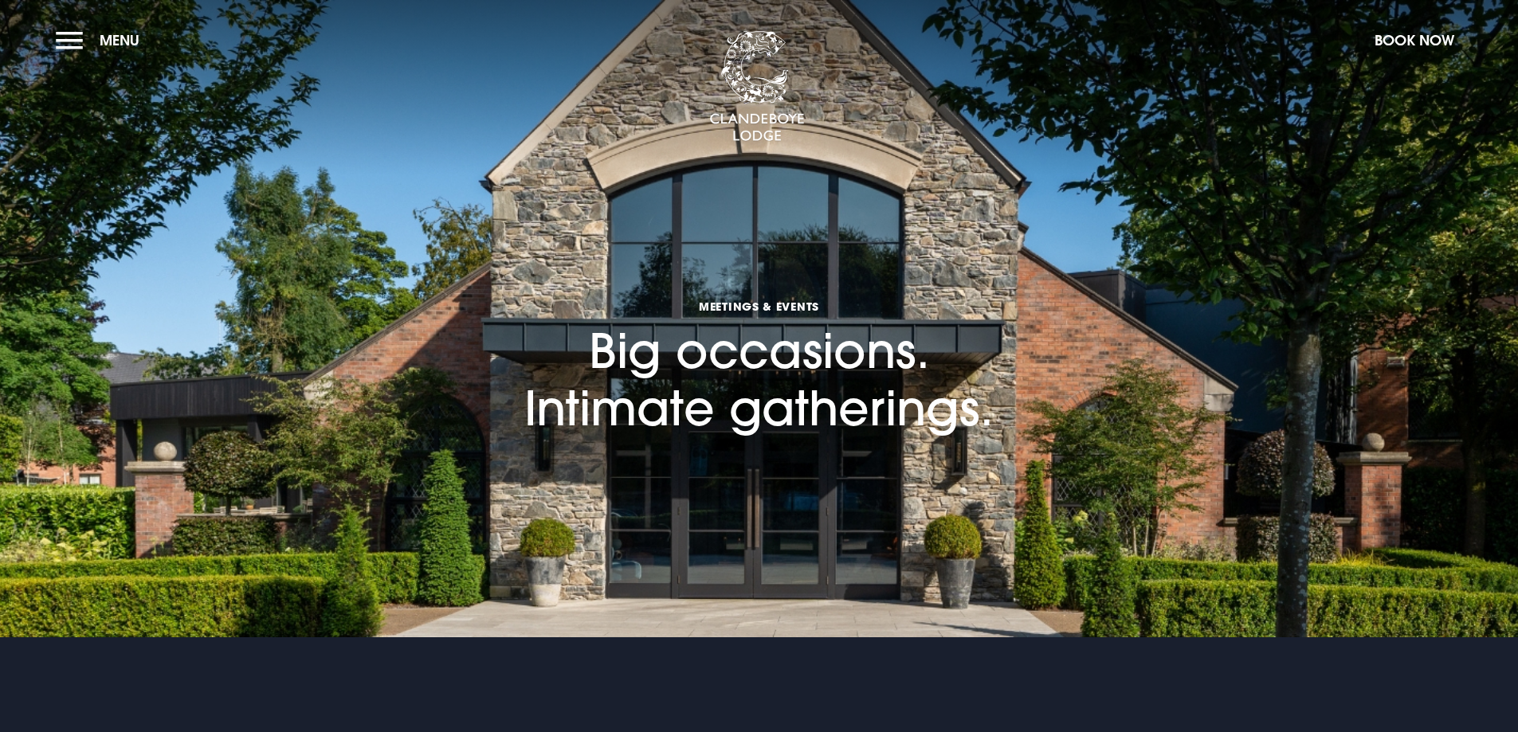  Describe the element at coordinates (101, 40) in the screenshot. I see `button: Menu` at that location.